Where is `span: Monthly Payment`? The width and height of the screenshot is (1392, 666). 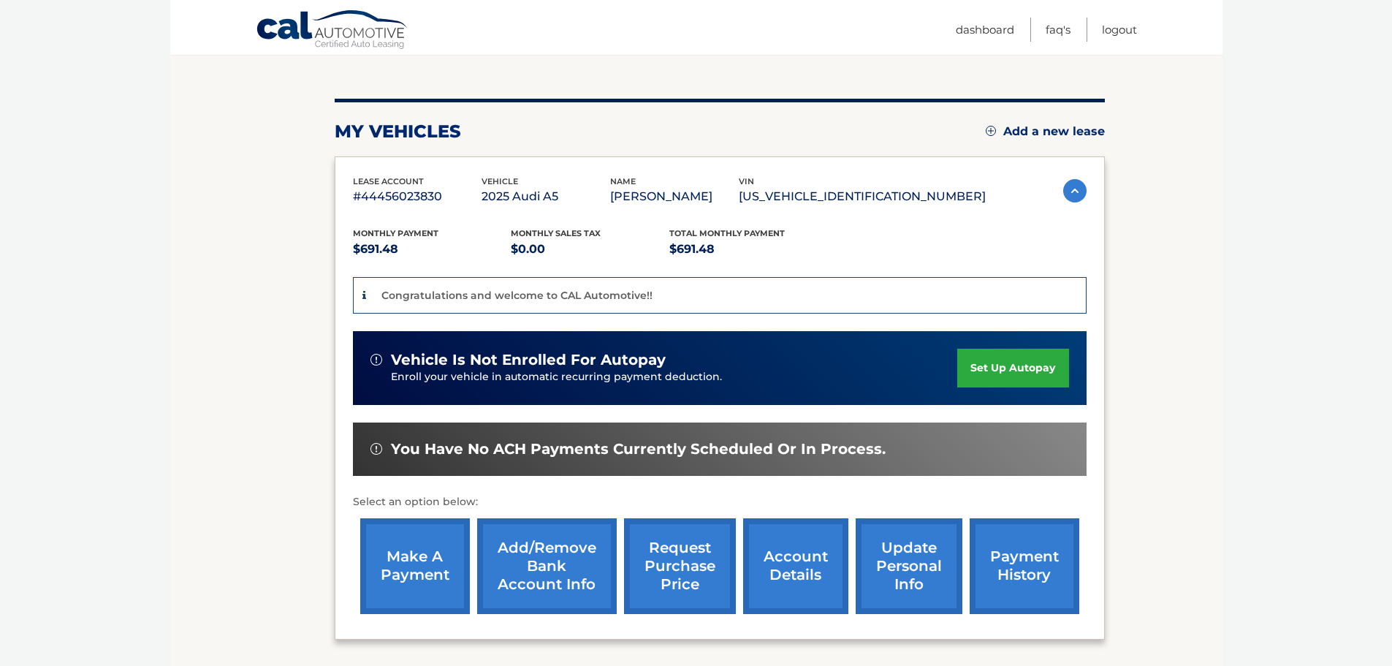 span: Monthly Payment is located at coordinates (395, 233).